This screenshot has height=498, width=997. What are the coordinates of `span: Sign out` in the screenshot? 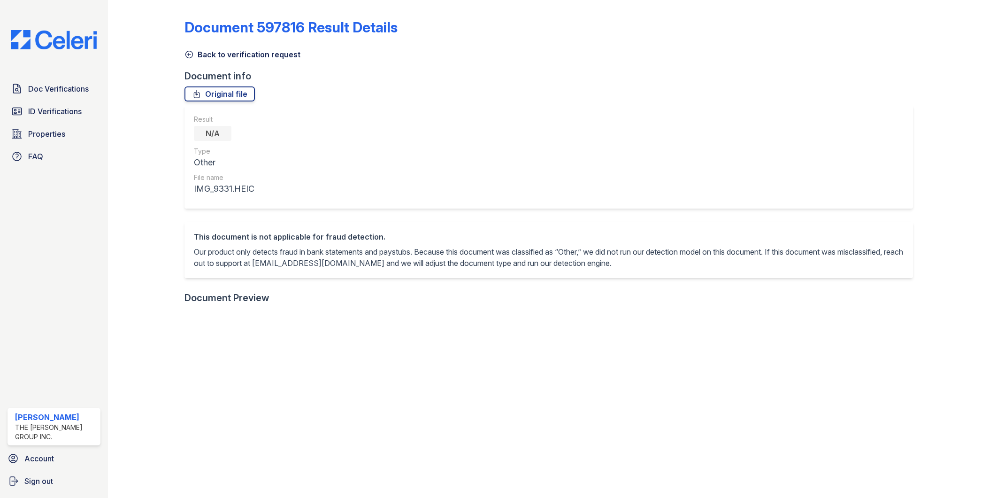 It's located at (38, 481).